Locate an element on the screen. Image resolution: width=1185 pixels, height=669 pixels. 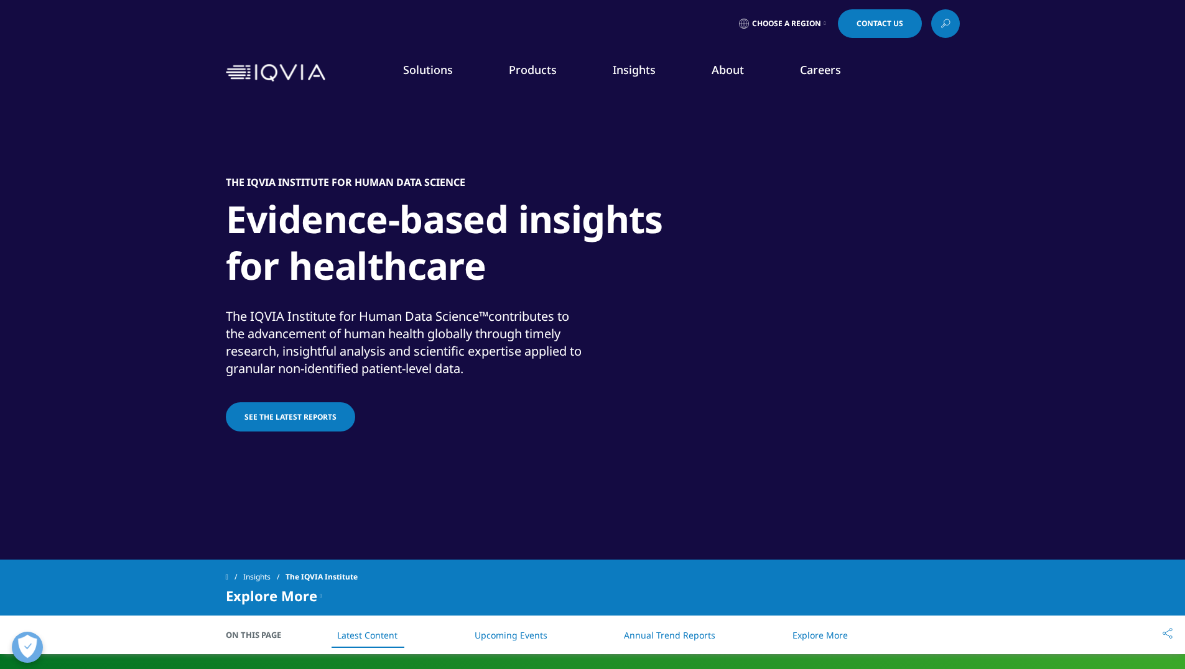
a: Annual Trend Reports is located at coordinates (669, 635).